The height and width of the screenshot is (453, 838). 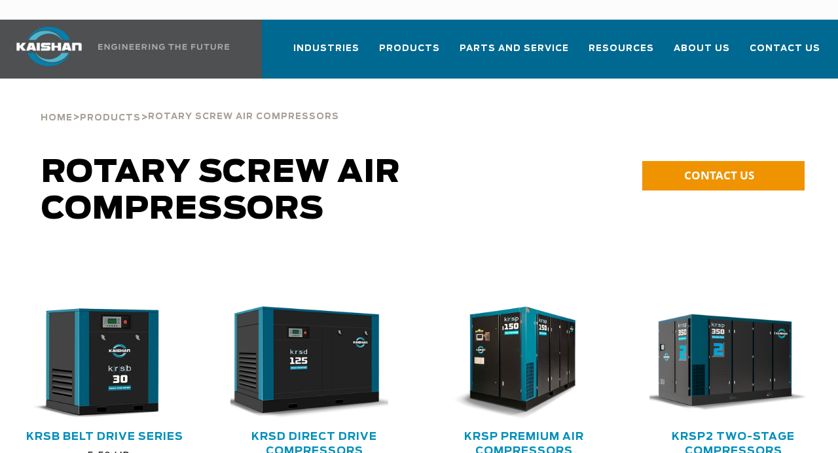 I want to click on div: krsp150, so click(x=524, y=363).